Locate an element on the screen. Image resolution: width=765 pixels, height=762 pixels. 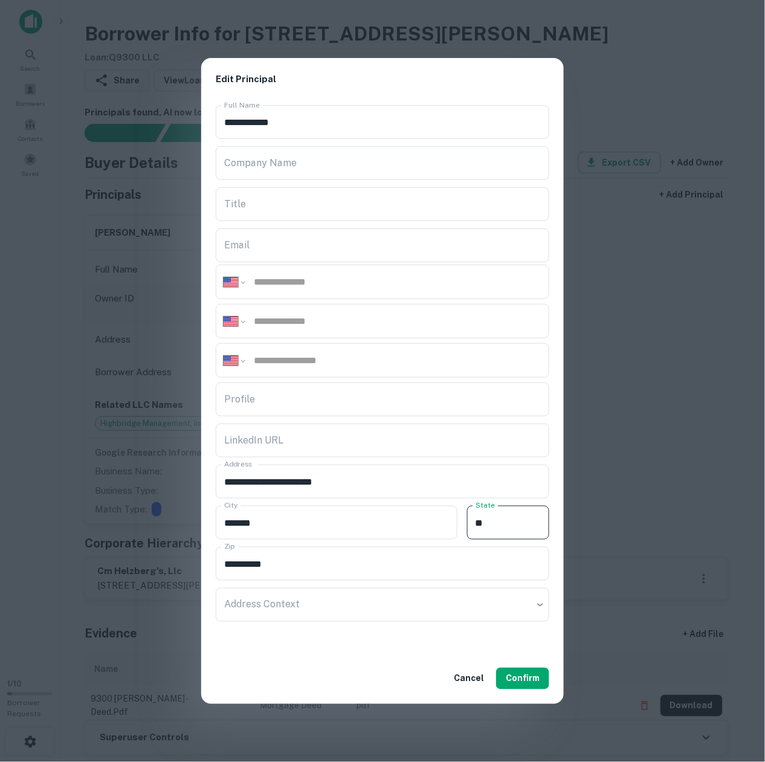
div: Chat Widget is located at coordinates (734, 694).